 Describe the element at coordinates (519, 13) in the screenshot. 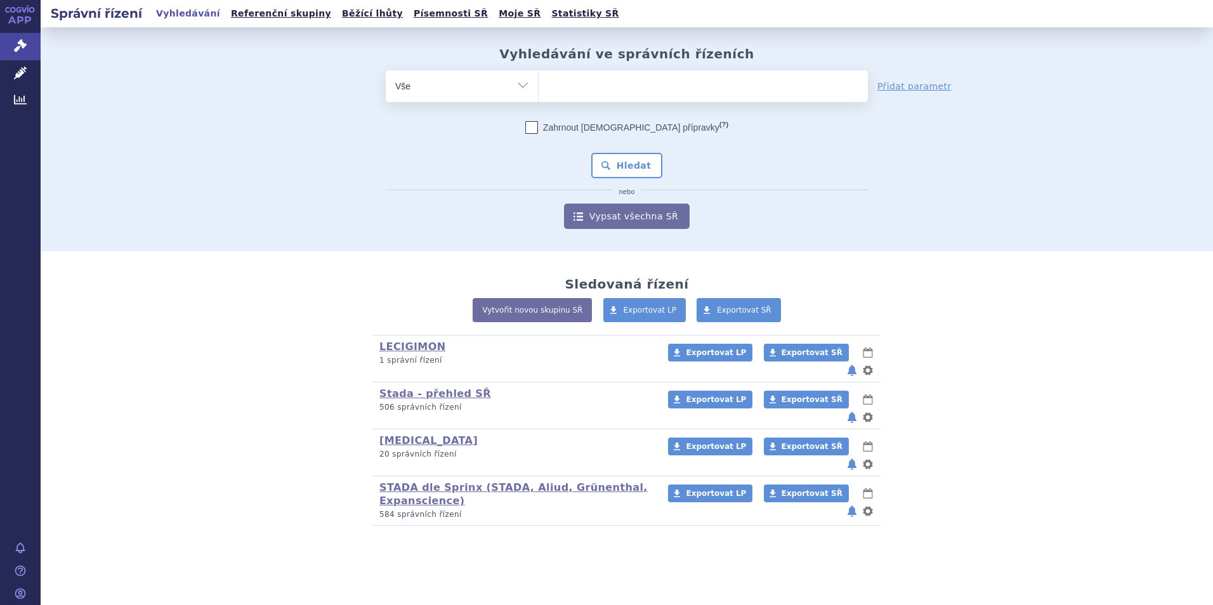

I see `a: Moje SŘ` at that location.